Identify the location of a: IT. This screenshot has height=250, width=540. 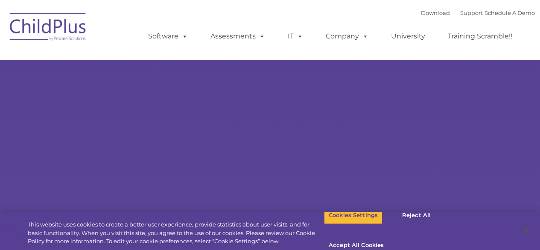
(295, 36).